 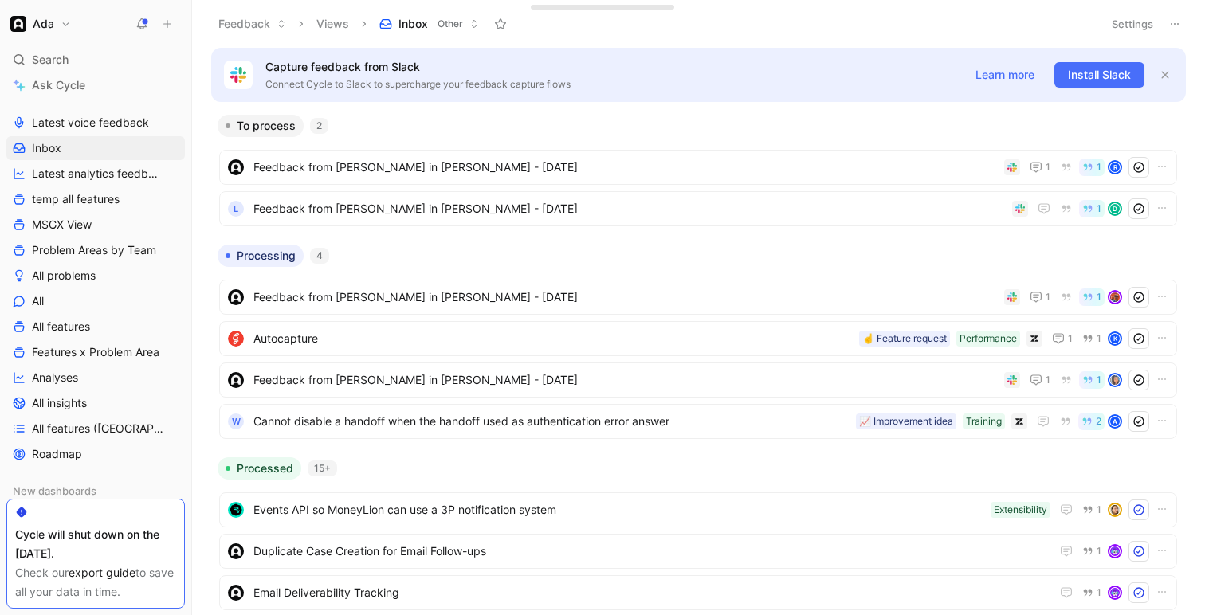 What do you see at coordinates (43, 24) in the screenshot?
I see `h1: Ada` at bounding box center [43, 24].